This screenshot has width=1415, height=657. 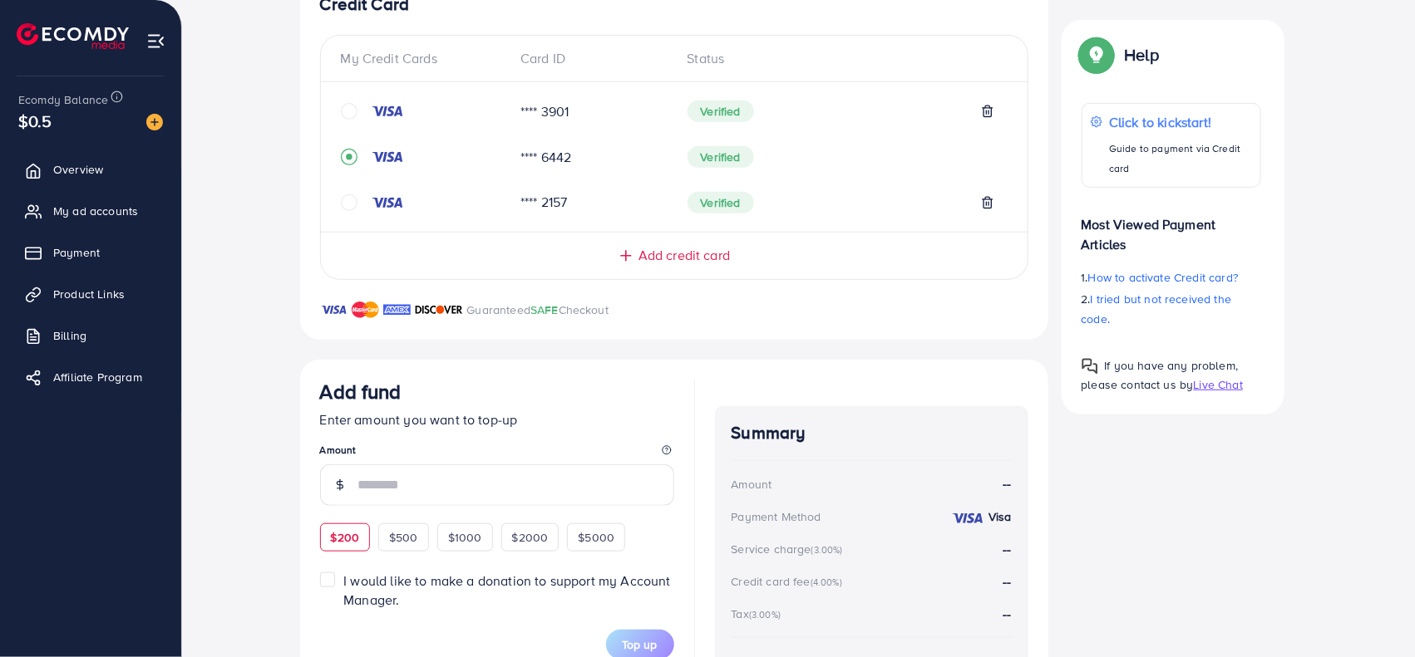 What do you see at coordinates (590, 58) in the screenshot?
I see `div: Card ID` at bounding box center [590, 58].